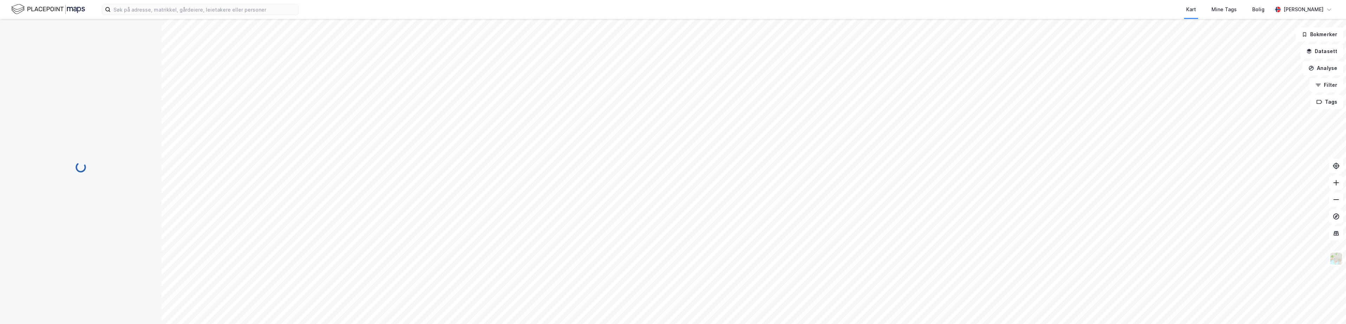  I want to click on div: Kart, so click(1191, 9).